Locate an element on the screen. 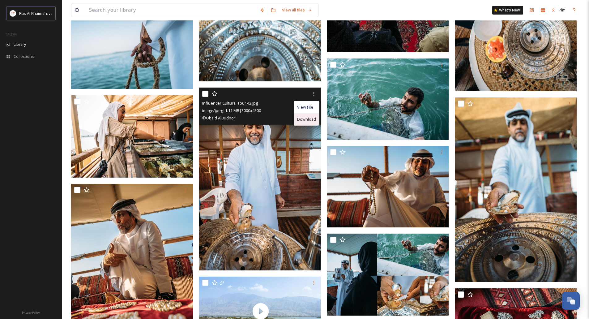 This screenshot has height=319, width=589. a: Pim is located at coordinates (558, 10).